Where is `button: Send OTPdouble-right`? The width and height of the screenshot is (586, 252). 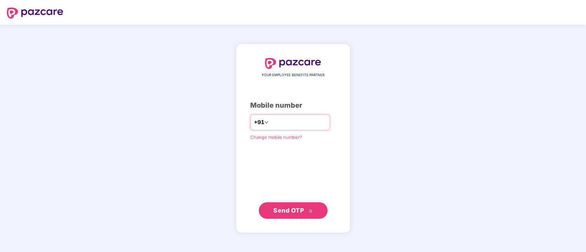 button: Send OTPdouble-right is located at coordinates (293, 211).